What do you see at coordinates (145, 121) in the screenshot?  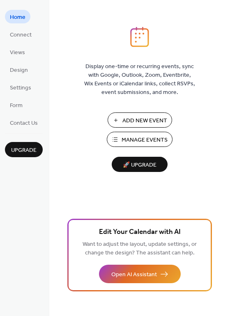 I see `span: Add New Event` at bounding box center [145, 121].